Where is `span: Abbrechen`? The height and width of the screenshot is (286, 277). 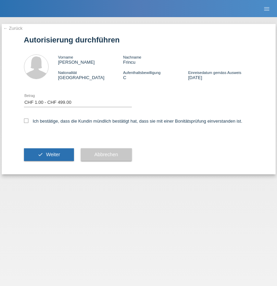
span: Abbrechen is located at coordinates (106, 155).